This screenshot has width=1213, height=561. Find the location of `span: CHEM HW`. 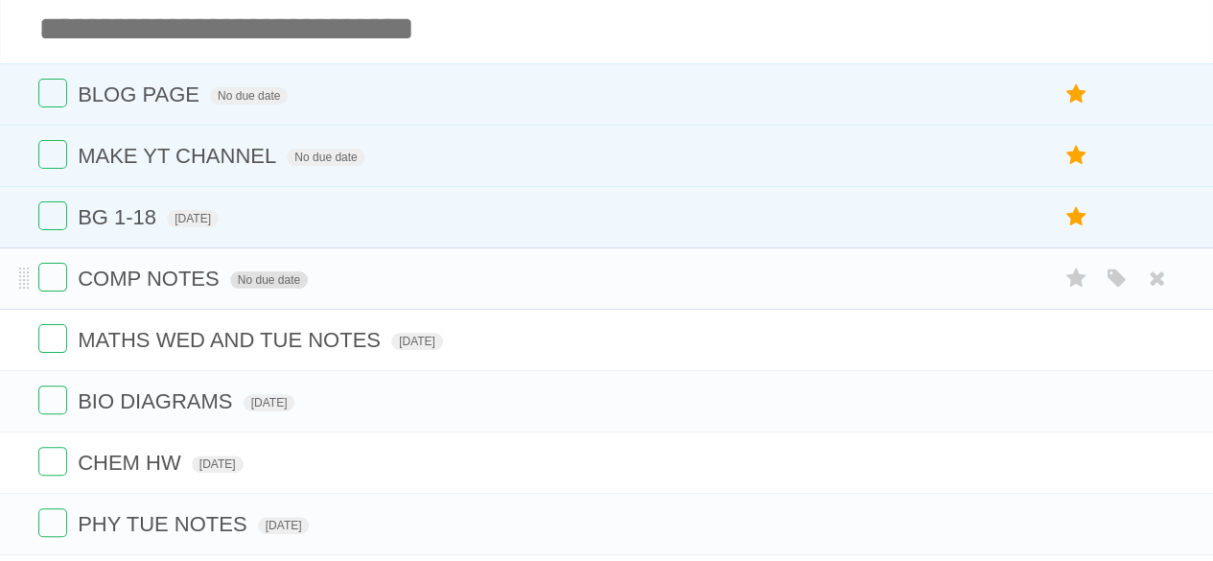

span: CHEM HW is located at coordinates (131, 462).